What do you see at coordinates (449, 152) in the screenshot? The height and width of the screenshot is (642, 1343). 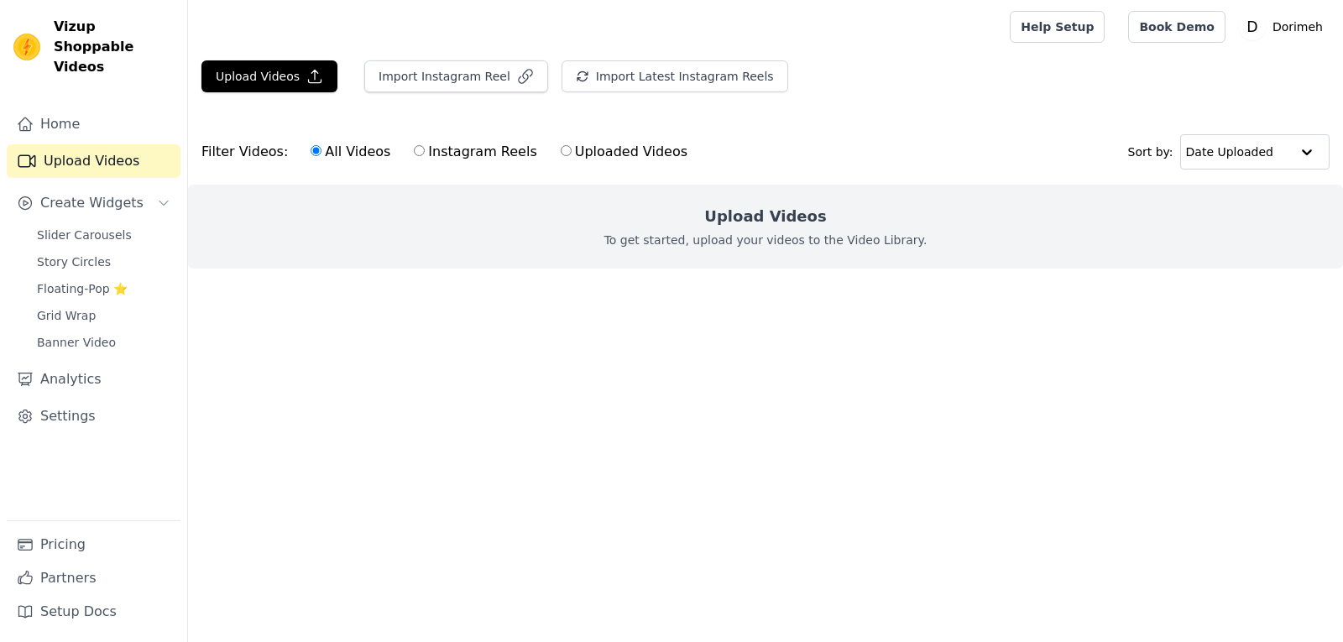 I see `div: Filter Videos:` at bounding box center [449, 152].